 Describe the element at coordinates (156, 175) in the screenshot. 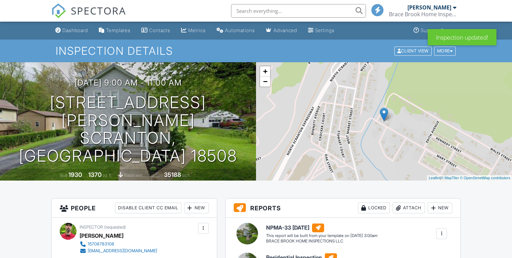

I see `span: Lot Size` at that location.